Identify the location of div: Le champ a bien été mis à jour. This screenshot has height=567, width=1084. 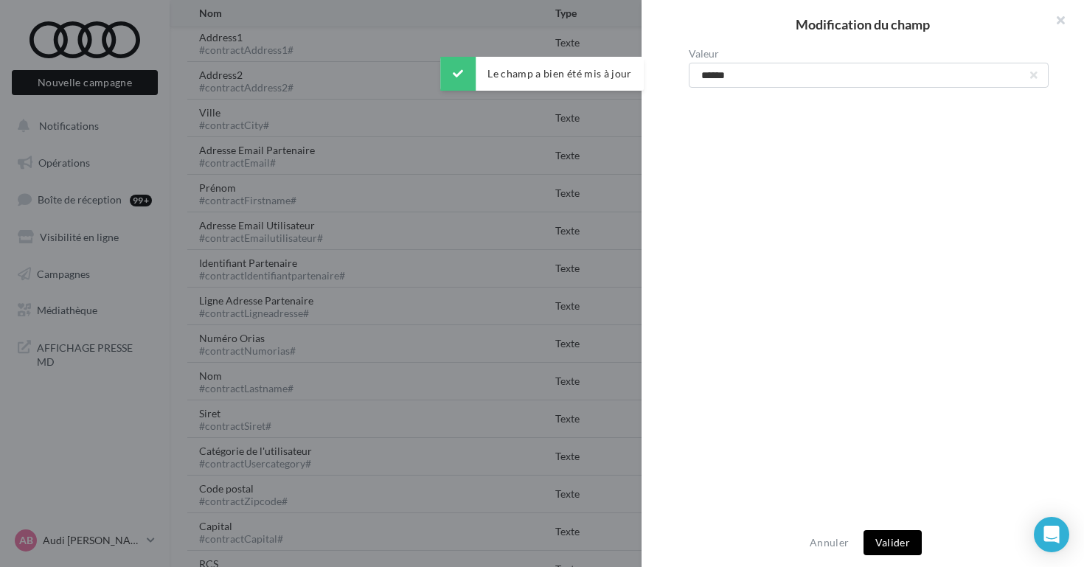
(542, 74).